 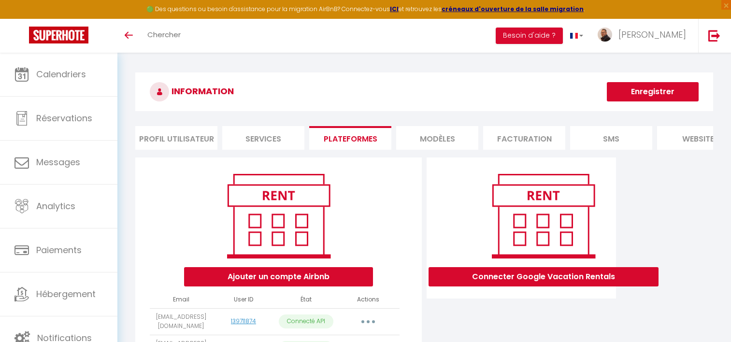 I want to click on button: Enregistrer, so click(x=653, y=92).